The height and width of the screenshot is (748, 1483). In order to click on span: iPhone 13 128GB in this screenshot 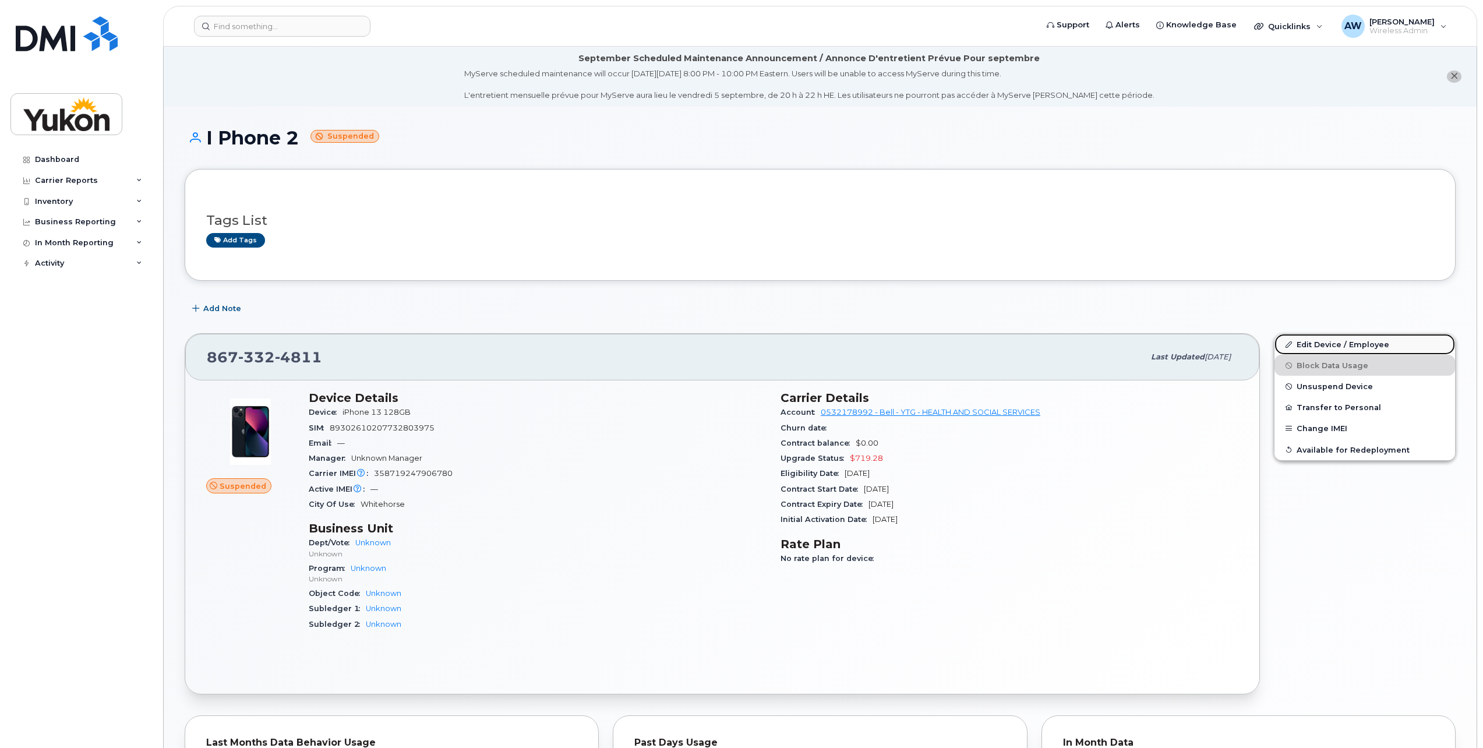, I will do `click(376, 412)`.